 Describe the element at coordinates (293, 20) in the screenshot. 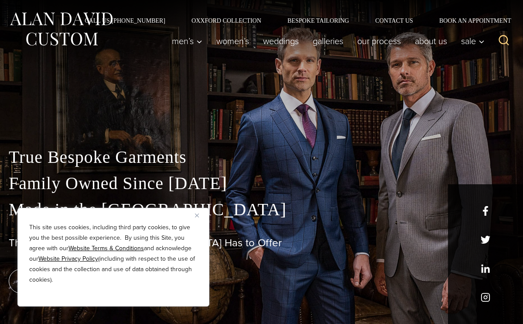

I see `nav: Secondary Navigation` at that location.